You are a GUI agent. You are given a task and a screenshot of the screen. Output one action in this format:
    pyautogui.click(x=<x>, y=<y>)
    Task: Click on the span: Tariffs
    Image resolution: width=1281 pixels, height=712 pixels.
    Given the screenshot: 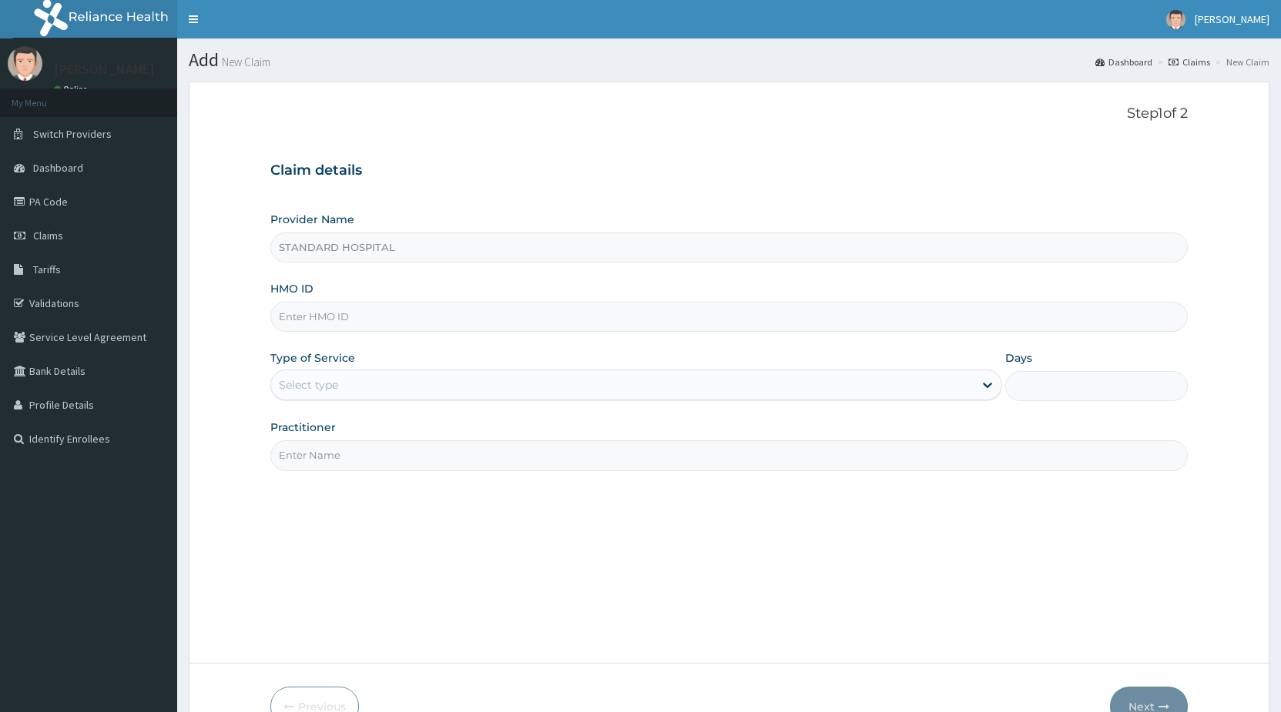 What is the action you would take?
    pyautogui.click(x=47, y=270)
    